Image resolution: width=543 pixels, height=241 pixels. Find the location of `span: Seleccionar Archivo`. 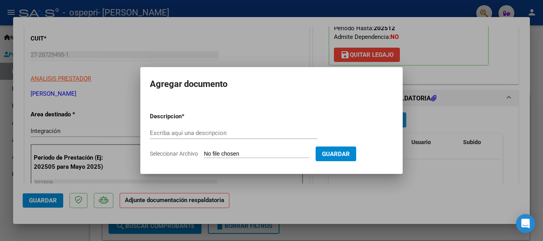

span: Seleccionar Archivo is located at coordinates (174, 154).